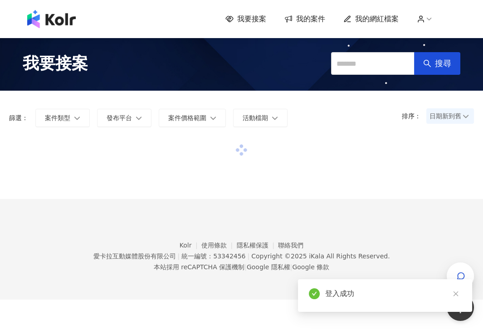  What do you see at coordinates (213, 256) in the screenshot?
I see `div: 統一編號：53342456` at bounding box center [213, 256].